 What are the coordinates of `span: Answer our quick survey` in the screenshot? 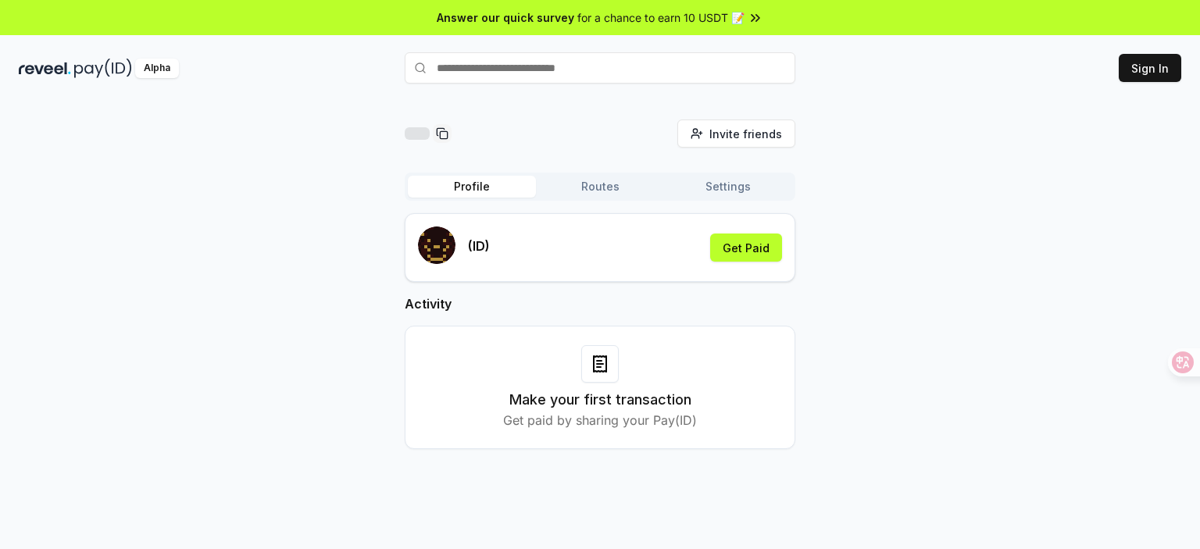 It's located at (505, 17).